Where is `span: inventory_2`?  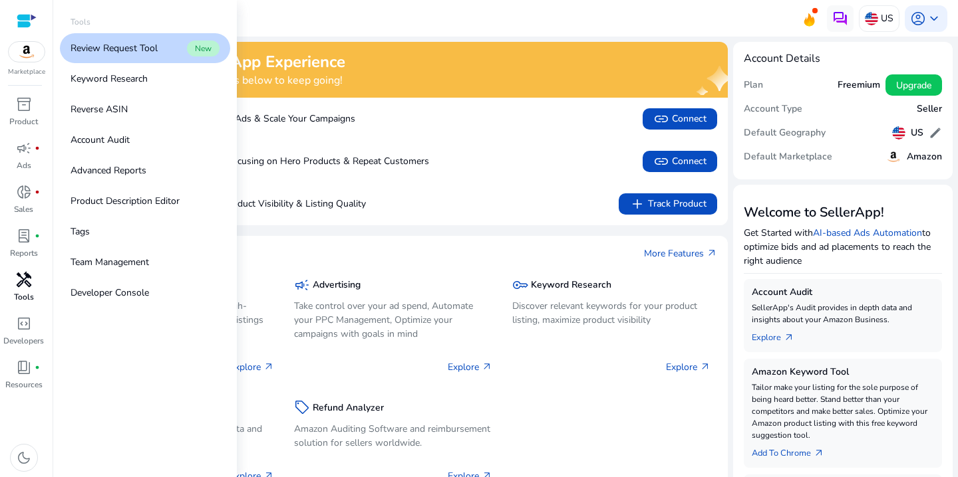
span: inventory_2 is located at coordinates (24, 104).